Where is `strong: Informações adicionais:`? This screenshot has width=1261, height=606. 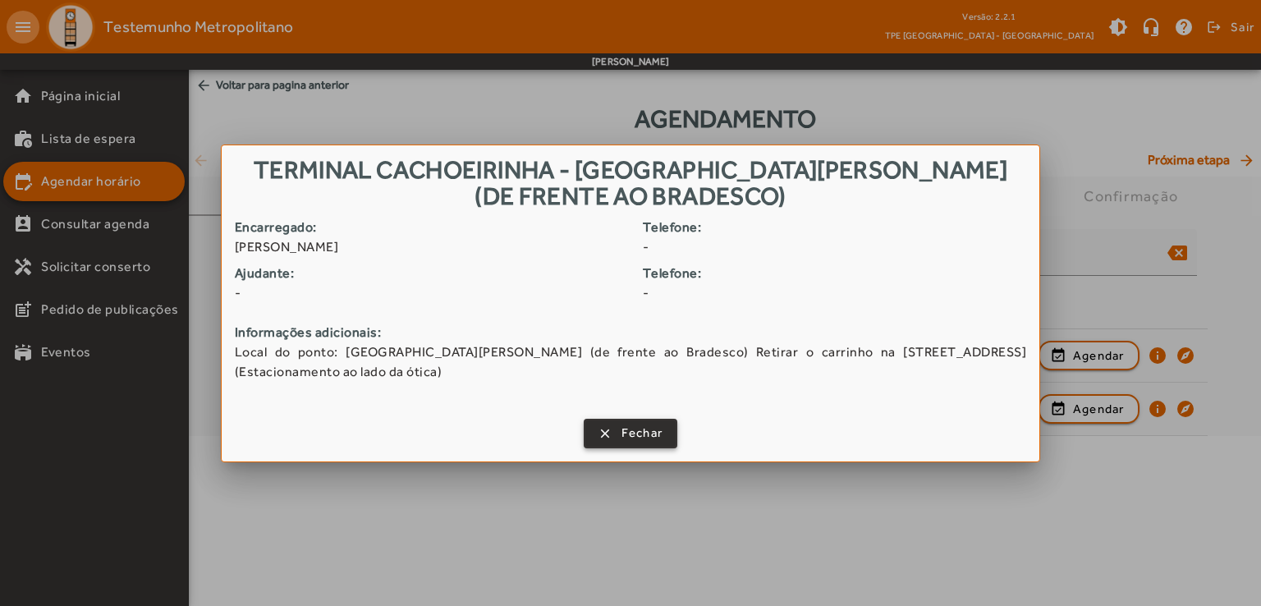
strong: Informações adicionais: is located at coordinates (631, 333).